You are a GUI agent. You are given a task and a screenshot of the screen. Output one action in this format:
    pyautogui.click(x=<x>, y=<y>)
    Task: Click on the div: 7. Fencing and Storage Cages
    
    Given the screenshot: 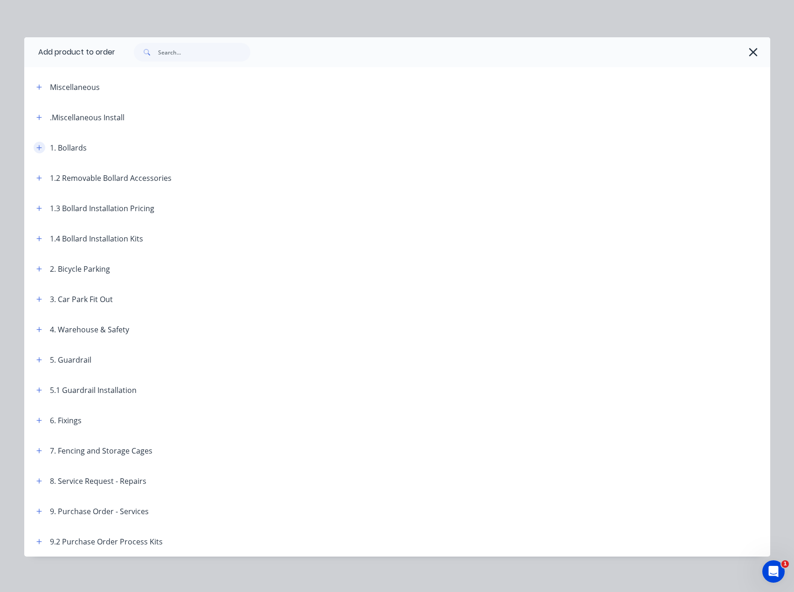 What is the action you would take?
    pyautogui.click(x=101, y=451)
    